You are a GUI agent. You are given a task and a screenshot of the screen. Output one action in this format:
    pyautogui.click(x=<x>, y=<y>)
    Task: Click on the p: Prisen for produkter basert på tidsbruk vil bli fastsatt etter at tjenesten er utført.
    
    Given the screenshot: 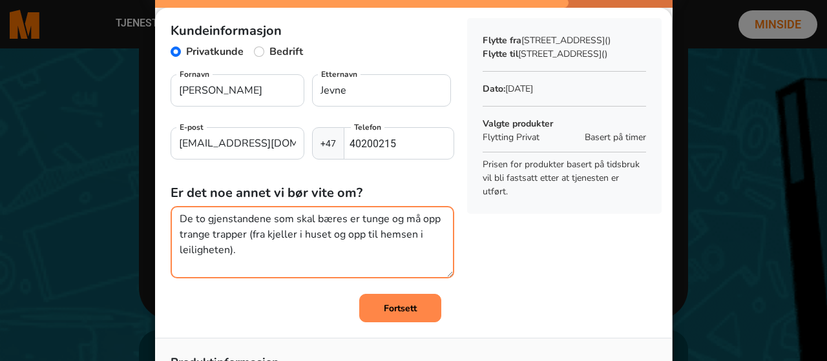 What is the action you would take?
    pyautogui.click(x=564, y=178)
    